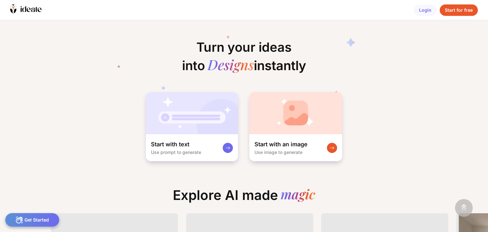 The height and width of the screenshot is (232, 488). I want to click on div: Get Started, so click(32, 220).